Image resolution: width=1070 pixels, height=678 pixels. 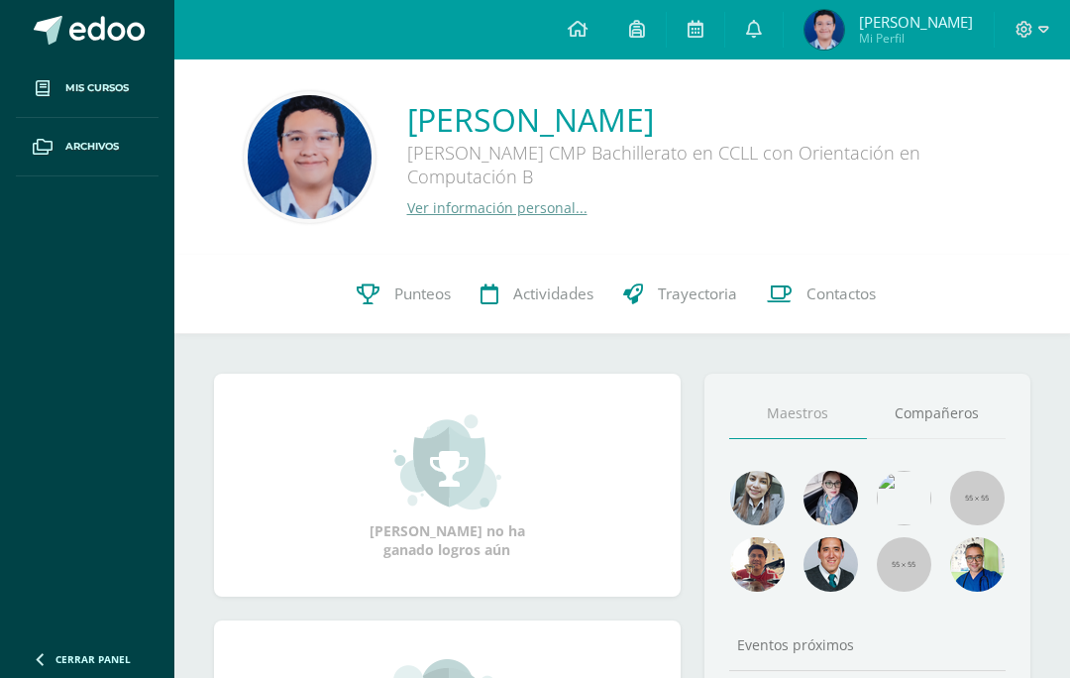 What do you see at coordinates (447, 462) in the screenshot?
I see `img: achievement_small.png` at bounding box center [447, 462].